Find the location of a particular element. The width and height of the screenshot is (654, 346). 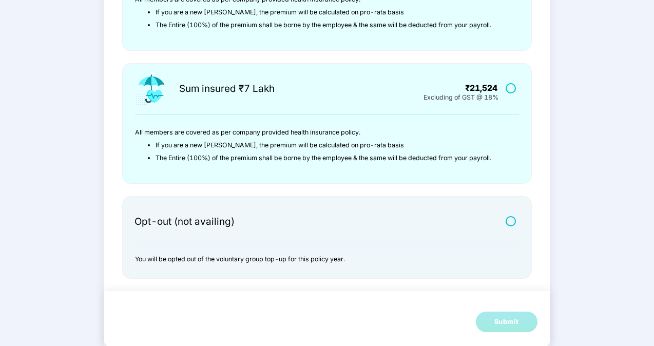

p: All members are covered as per company provided health insurance policy. is located at coordinates (320, 132).